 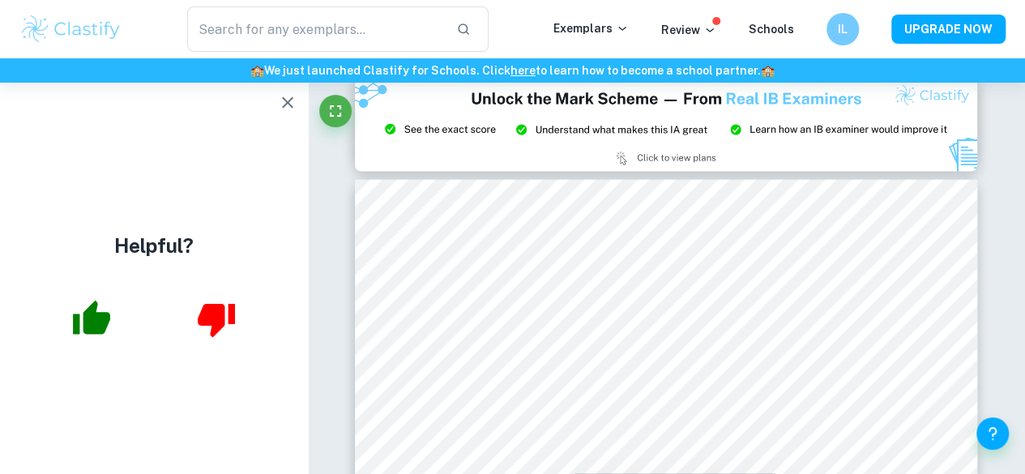 What do you see at coordinates (512, 71) in the screenshot?
I see `h6: We just launched Clastify for Schools. Click to learn how to become a school partner.` at bounding box center [512, 71].